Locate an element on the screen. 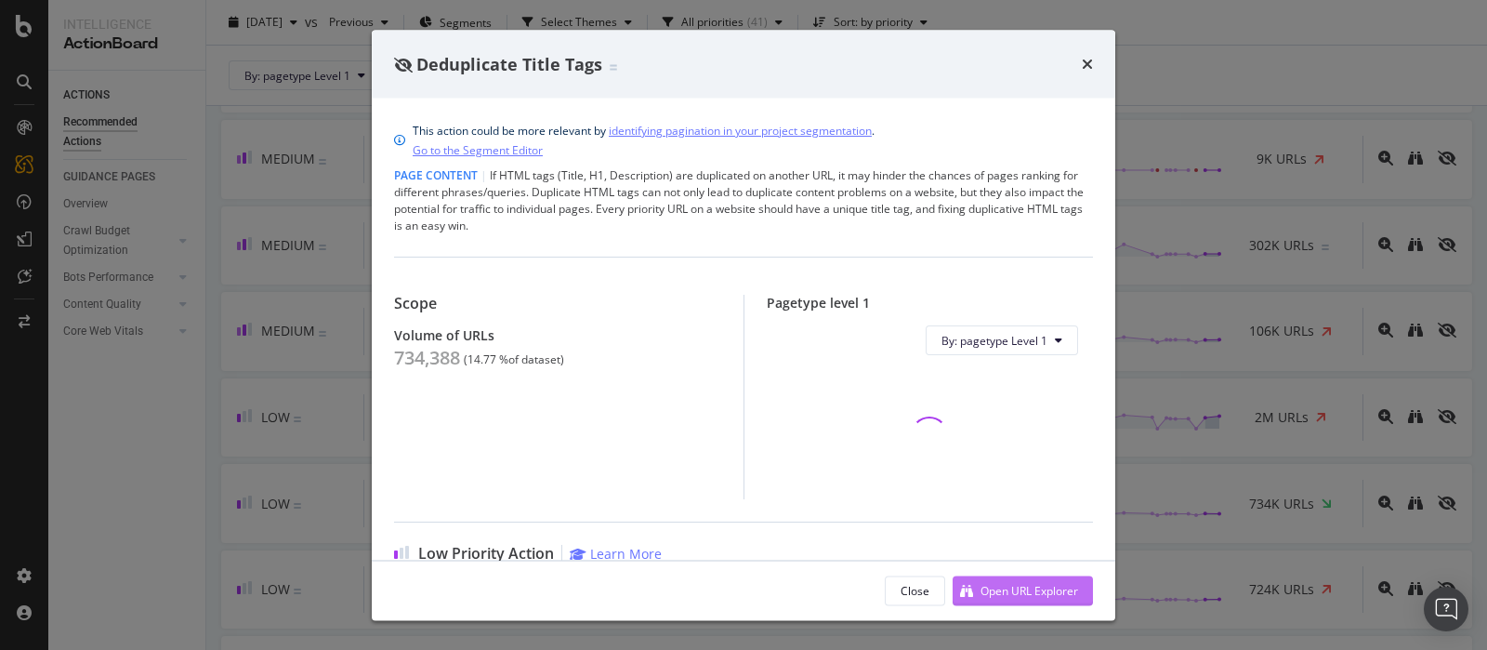 The width and height of the screenshot is (1487, 650). div: eye-slash is located at coordinates (403, 64).